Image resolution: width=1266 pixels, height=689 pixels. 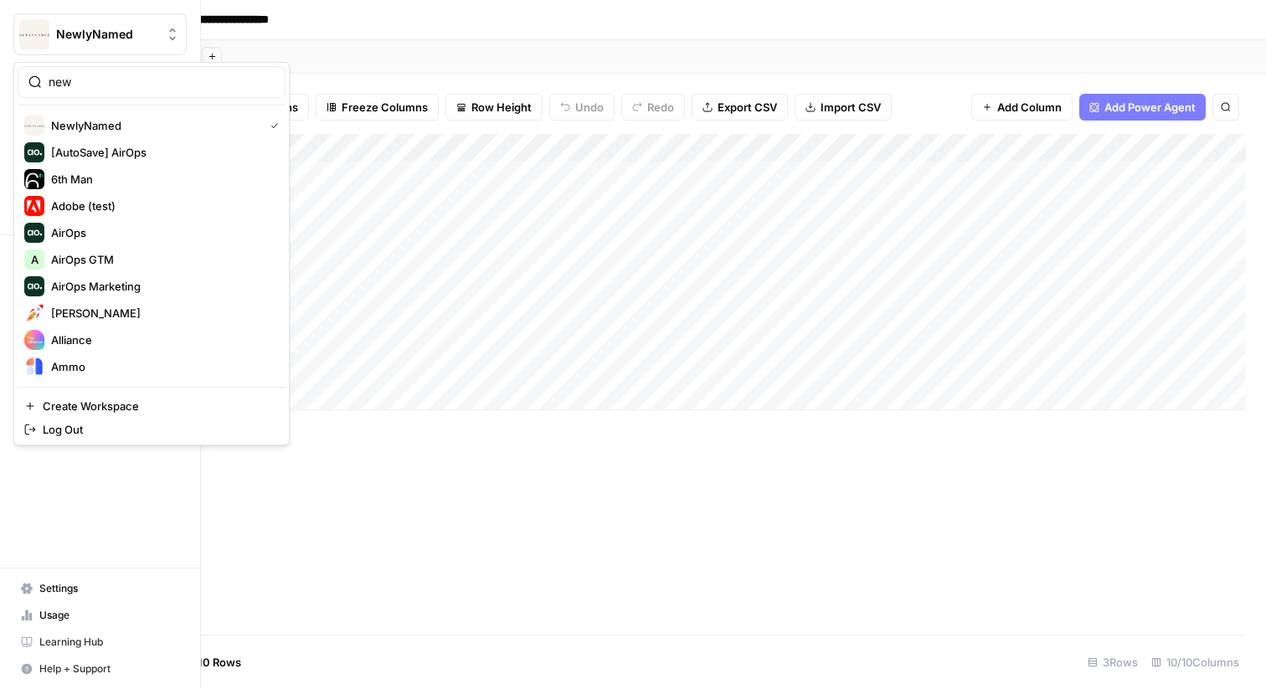 What do you see at coordinates (208, 662) in the screenshot?
I see `span: Add 10 Rows` at bounding box center [208, 662].